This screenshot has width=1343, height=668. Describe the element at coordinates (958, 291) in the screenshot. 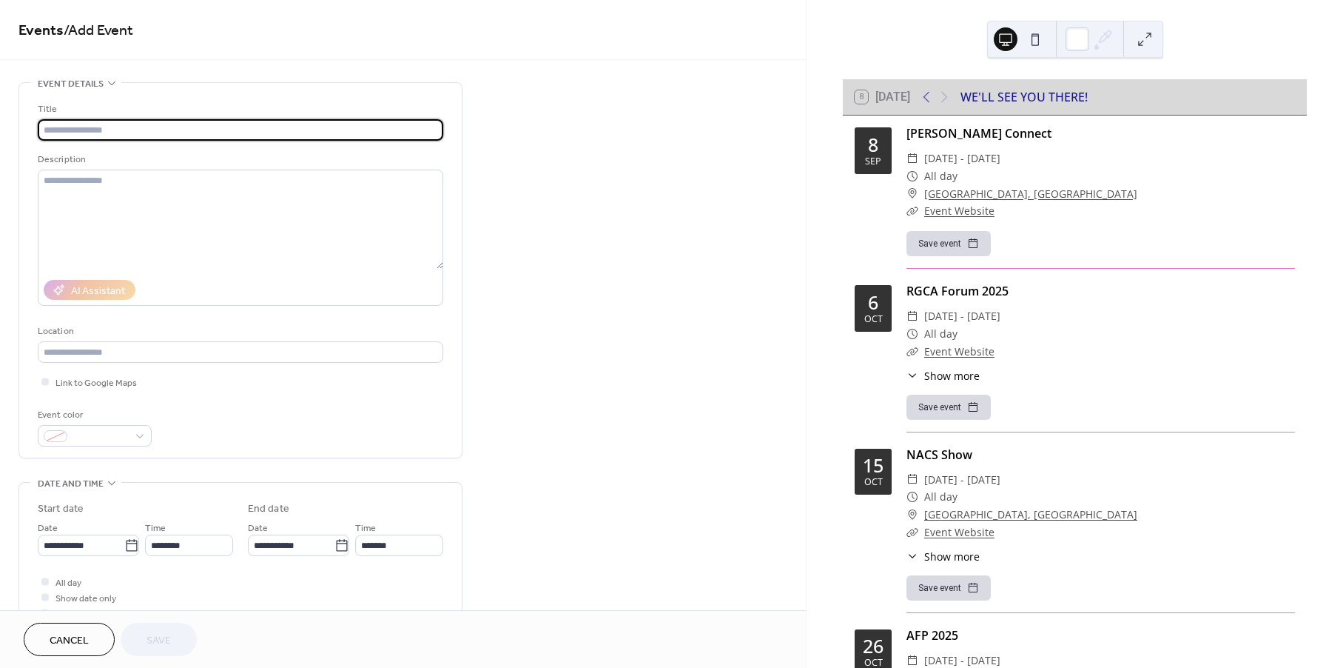

I see `a: RGCA Forum 2025` at that location.